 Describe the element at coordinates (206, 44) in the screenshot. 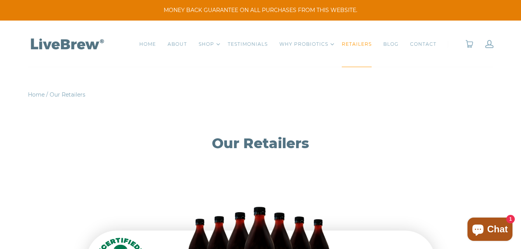

I see `a: SHOP` at that location.